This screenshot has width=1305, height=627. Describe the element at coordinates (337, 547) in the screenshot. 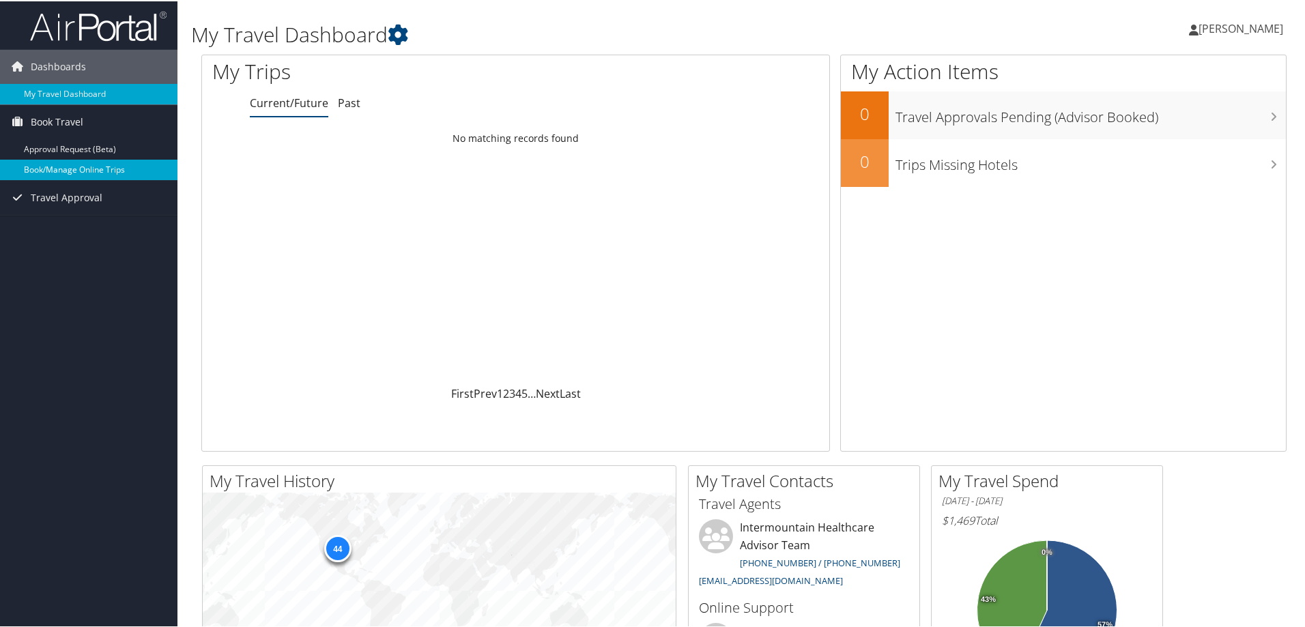

I see `div: 44` at that location.